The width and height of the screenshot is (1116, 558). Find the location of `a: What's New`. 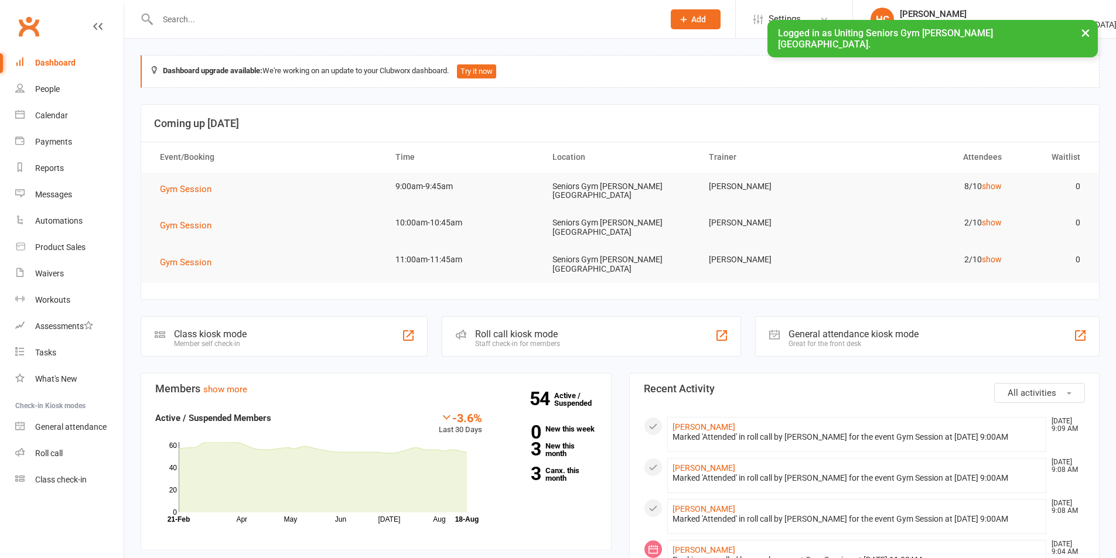

a: What's New is located at coordinates (69, 379).